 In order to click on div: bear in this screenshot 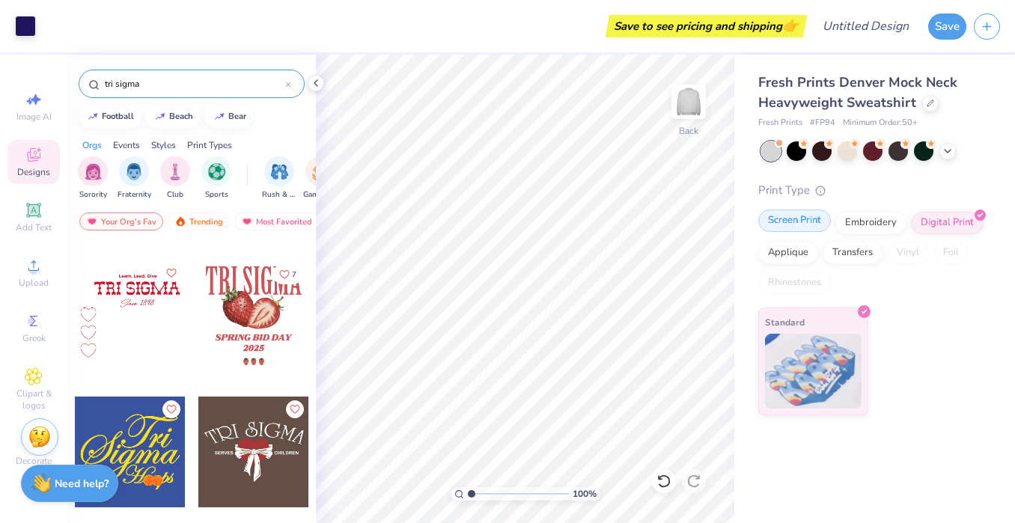, I will do `click(237, 116)`.